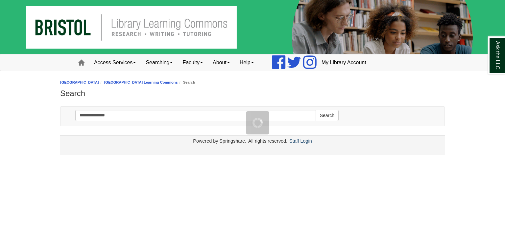 This screenshot has height=241, width=505. Describe the element at coordinates (327, 116) in the screenshot. I see `button: Search` at that location.